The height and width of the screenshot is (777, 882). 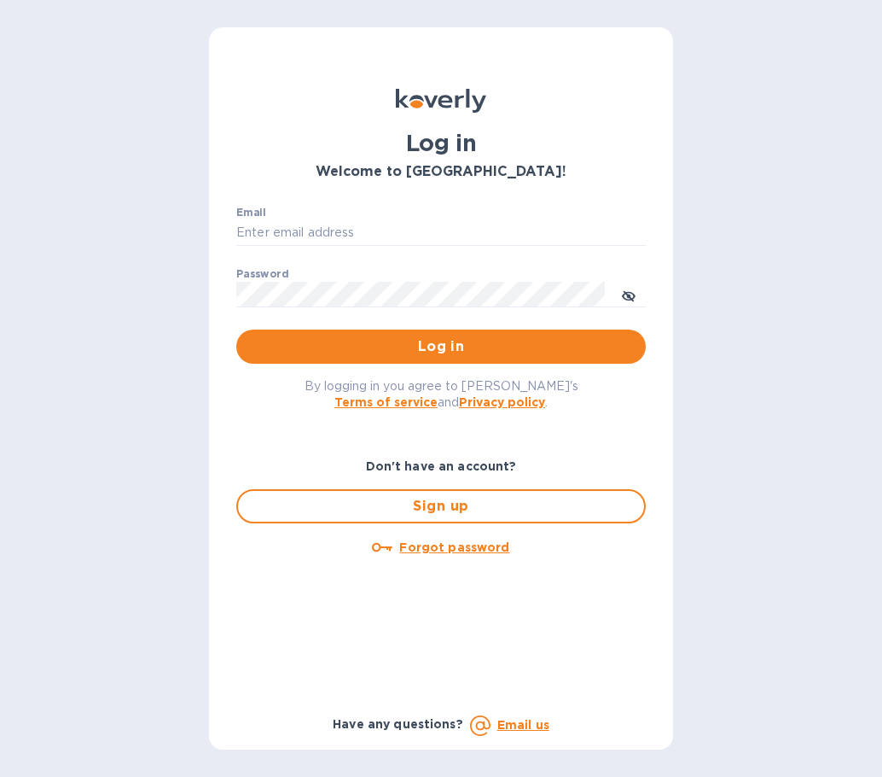 What do you see at coordinates (441, 101) in the screenshot?
I see `img: Koverly` at bounding box center [441, 101].